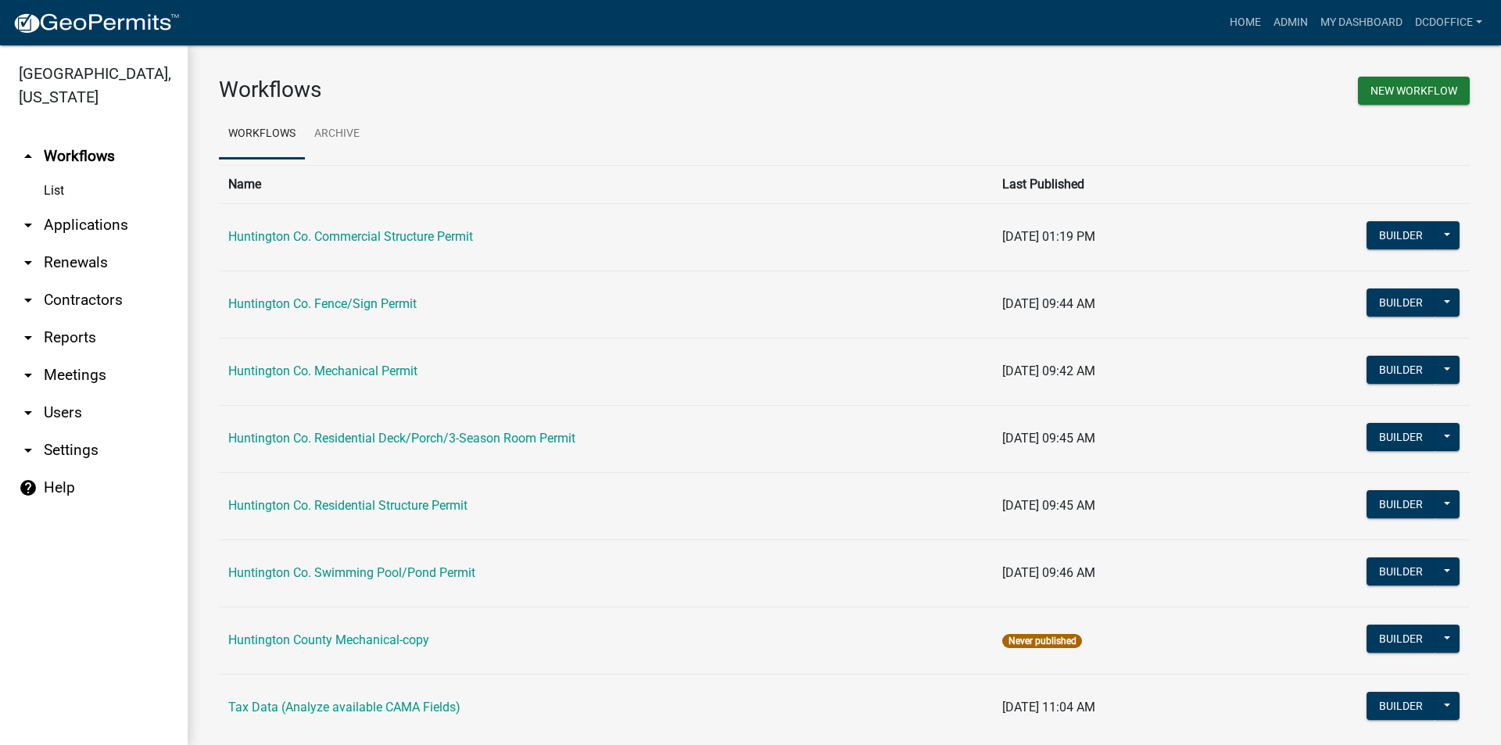 Image resolution: width=1501 pixels, height=745 pixels. What do you see at coordinates (322, 303) in the screenshot?
I see `a: Huntington Co. Fence/Sign Permit` at bounding box center [322, 303].